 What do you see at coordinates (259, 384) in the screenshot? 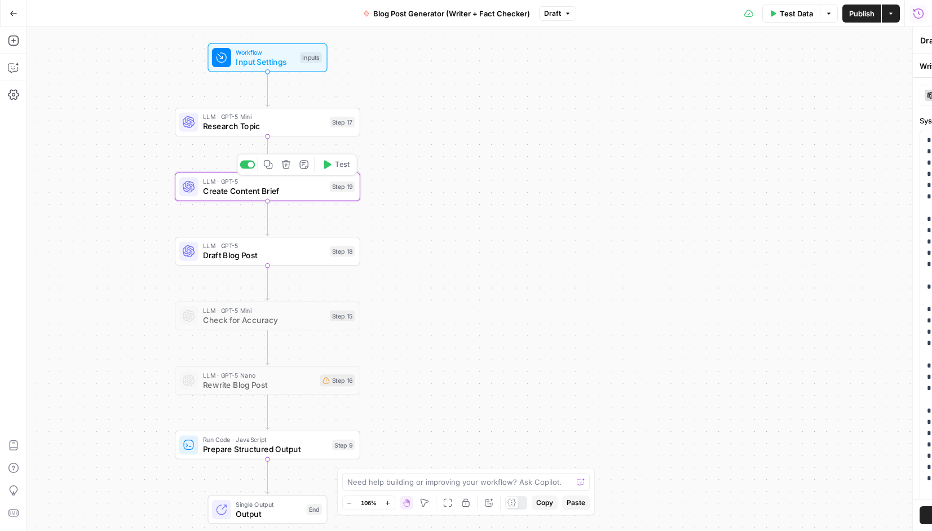
I see `span: Rewrite Blog Post` at bounding box center [259, 384].